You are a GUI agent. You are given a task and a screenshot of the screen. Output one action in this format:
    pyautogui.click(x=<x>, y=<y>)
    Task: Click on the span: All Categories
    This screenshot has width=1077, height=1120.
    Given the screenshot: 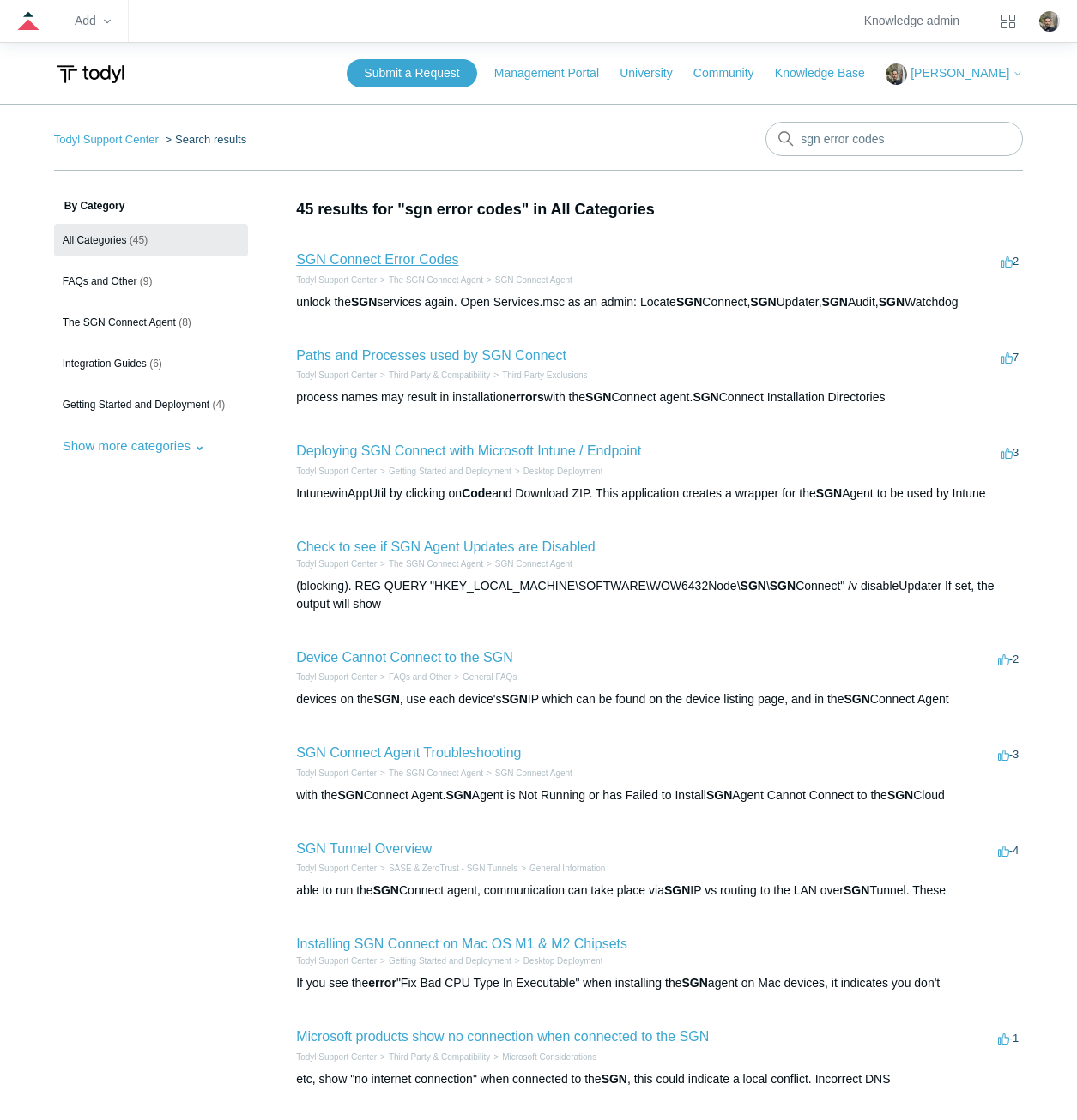 What is the action you would take?
    pyautogui.click(x=94, y=240)
    